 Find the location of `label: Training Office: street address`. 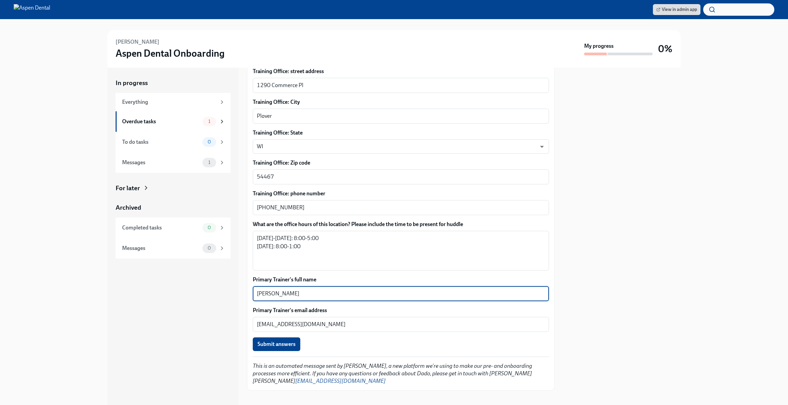

label: Training Office: street address is located at coordinates (401, 71).